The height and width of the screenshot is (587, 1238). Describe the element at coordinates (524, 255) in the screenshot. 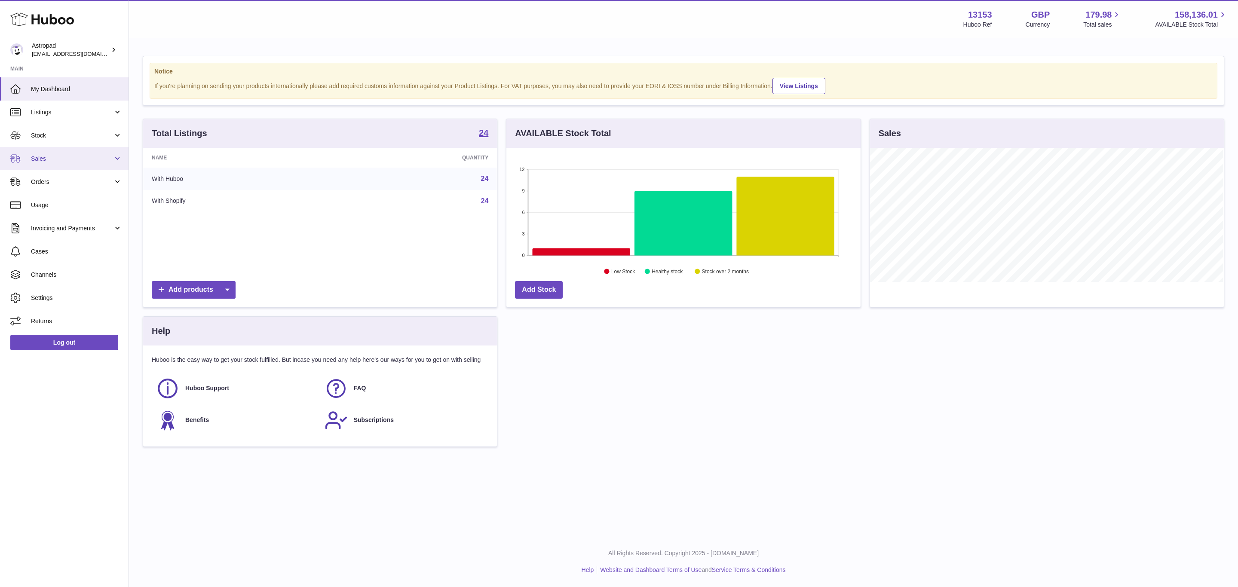

I see `text: 0` at that location.